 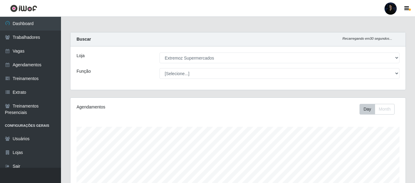 What do you see at coordinates (367, 109) in the screenshot?
I see `button: Day` at bounding box center [367, 109].